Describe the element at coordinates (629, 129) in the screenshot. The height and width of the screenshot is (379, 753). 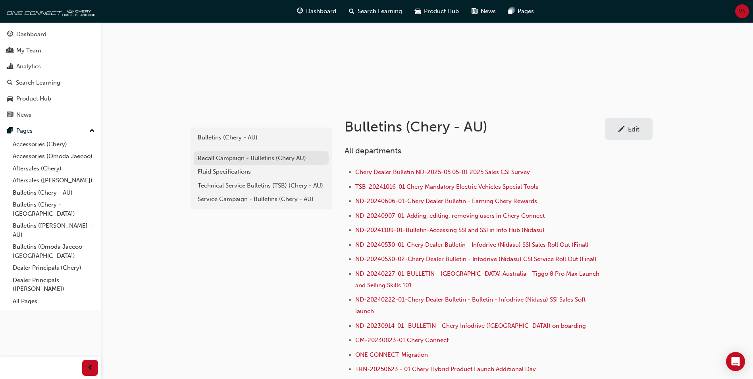
I see `a: Edit` at that location.